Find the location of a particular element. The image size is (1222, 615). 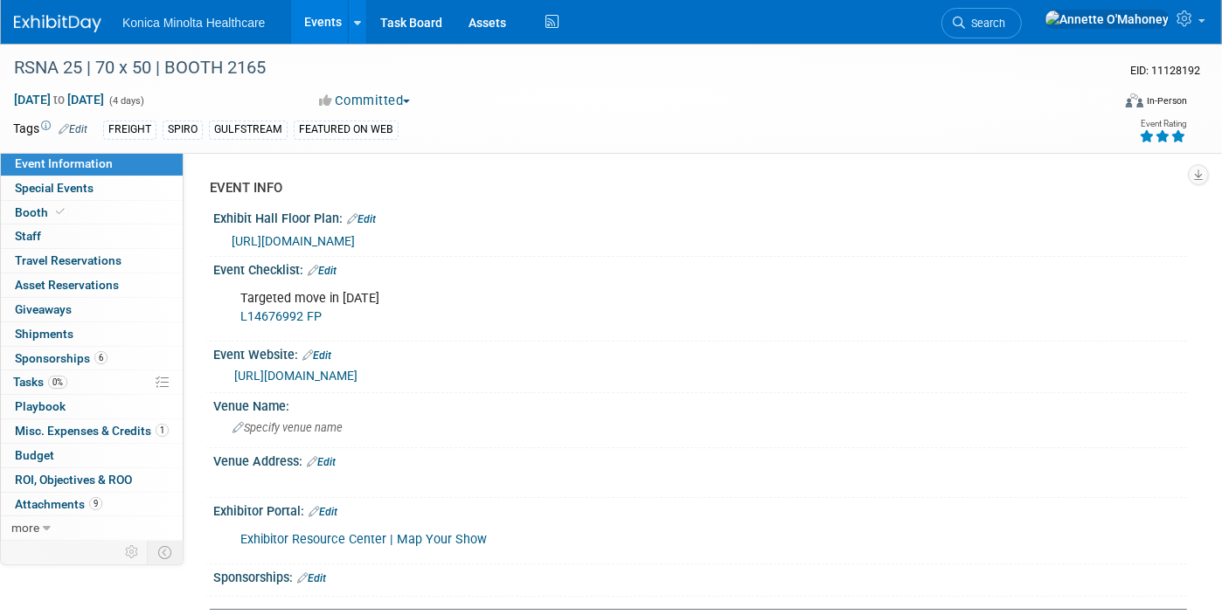

span: Search is located at coordinates (985, 23).